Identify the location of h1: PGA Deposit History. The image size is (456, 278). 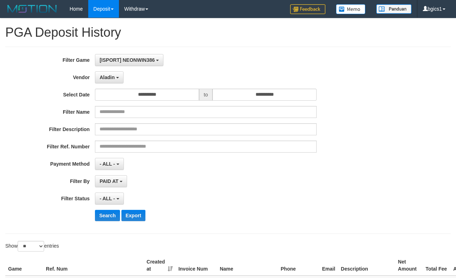
(228, 32).